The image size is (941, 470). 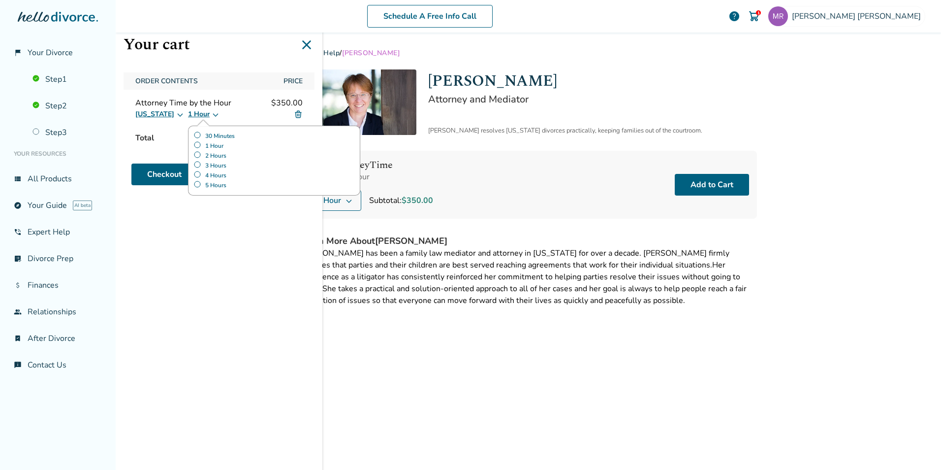 I want to click on span: attach_money, so click(x=18, y=285).